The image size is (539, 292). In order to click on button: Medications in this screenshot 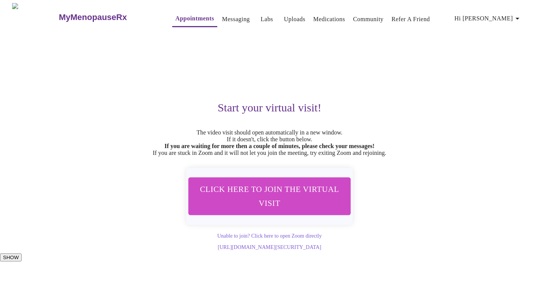, I will do `click(329, 19)`.